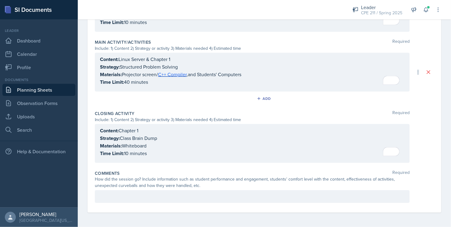 The width and height of the screenshot is (451, 227). What do you see at coordinates (107, 173) in the screenshot?
I see `label: Comments` at bounding box center [107, 173].